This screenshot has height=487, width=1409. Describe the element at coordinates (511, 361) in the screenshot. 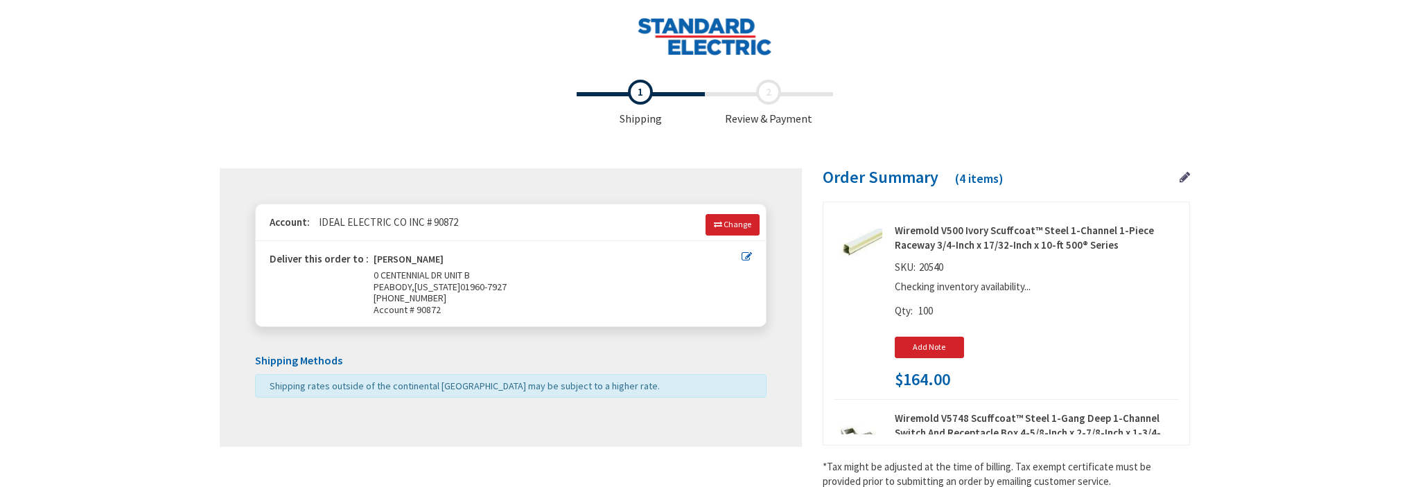

I see `h5: Shipping Methods` at that location.